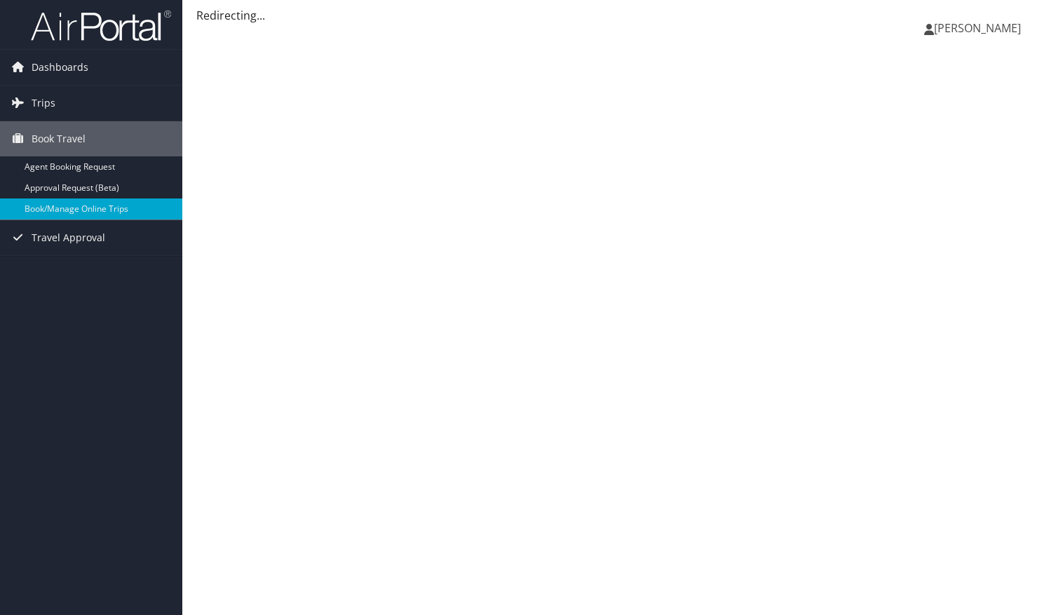 The image size is (1049, 615). What do you see at coordinates (615, 15) in the screenshot?
I see `div: Redirecting...` at bounding box center [615, 15].